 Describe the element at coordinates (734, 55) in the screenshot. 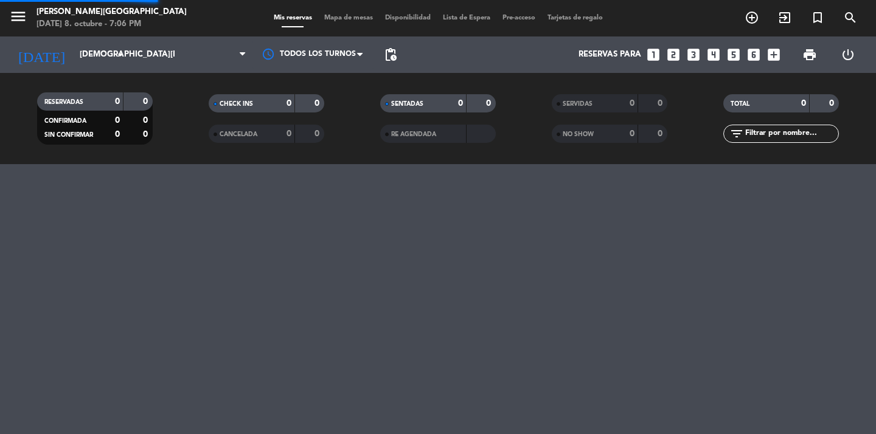

I see `i: looks_5` at that location.